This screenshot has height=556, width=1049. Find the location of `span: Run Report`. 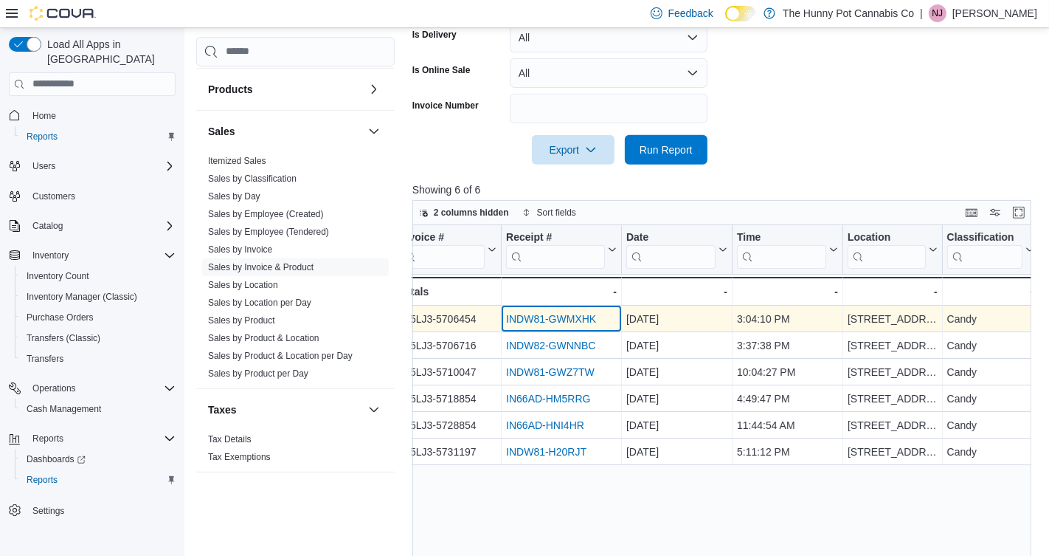

span: Run Report is located at coordinates (666, 150).